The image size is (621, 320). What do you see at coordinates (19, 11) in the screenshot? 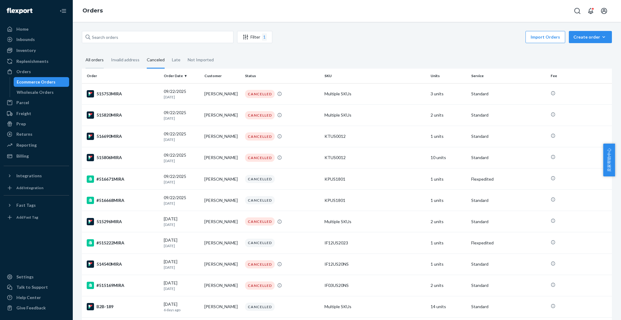
I see `img: Flexport logo` at bounding box center [19, 11].